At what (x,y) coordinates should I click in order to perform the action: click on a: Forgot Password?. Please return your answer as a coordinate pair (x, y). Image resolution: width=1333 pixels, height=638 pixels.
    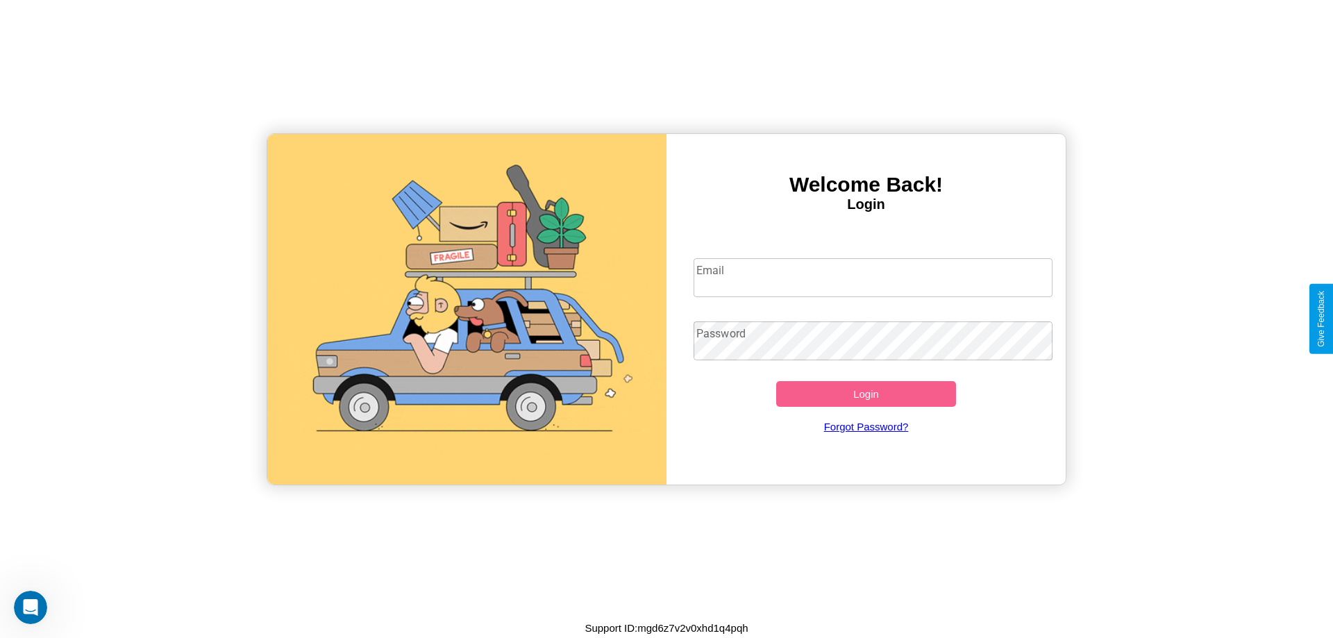
    Looking at the image, I should click on (866, 426).